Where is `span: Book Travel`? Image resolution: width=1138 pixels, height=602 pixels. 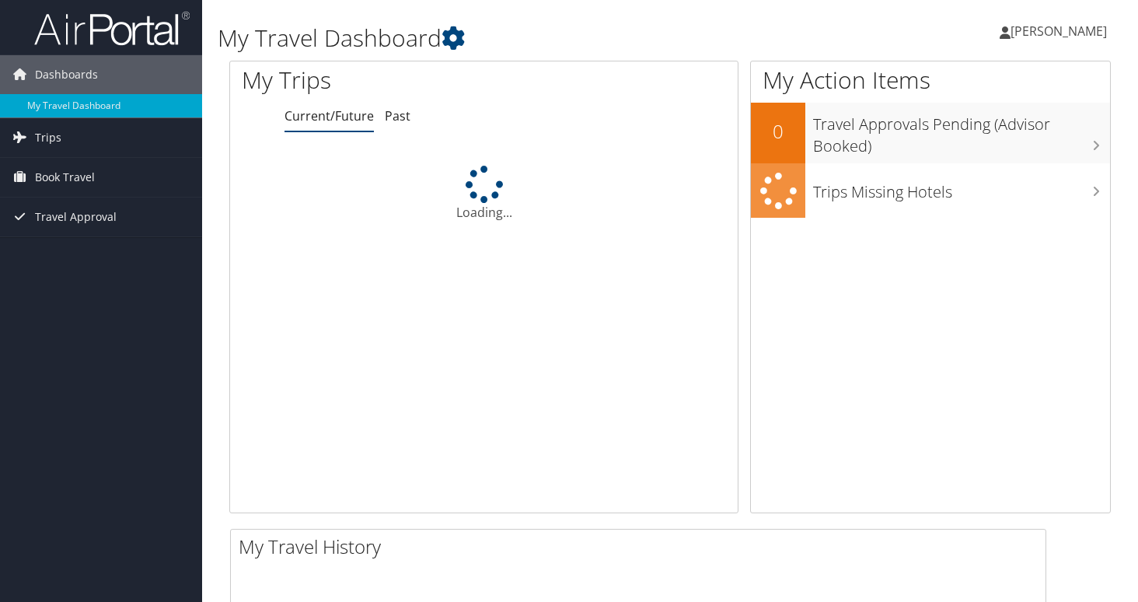
span: Book Travel is located at coordinates (65, 177).